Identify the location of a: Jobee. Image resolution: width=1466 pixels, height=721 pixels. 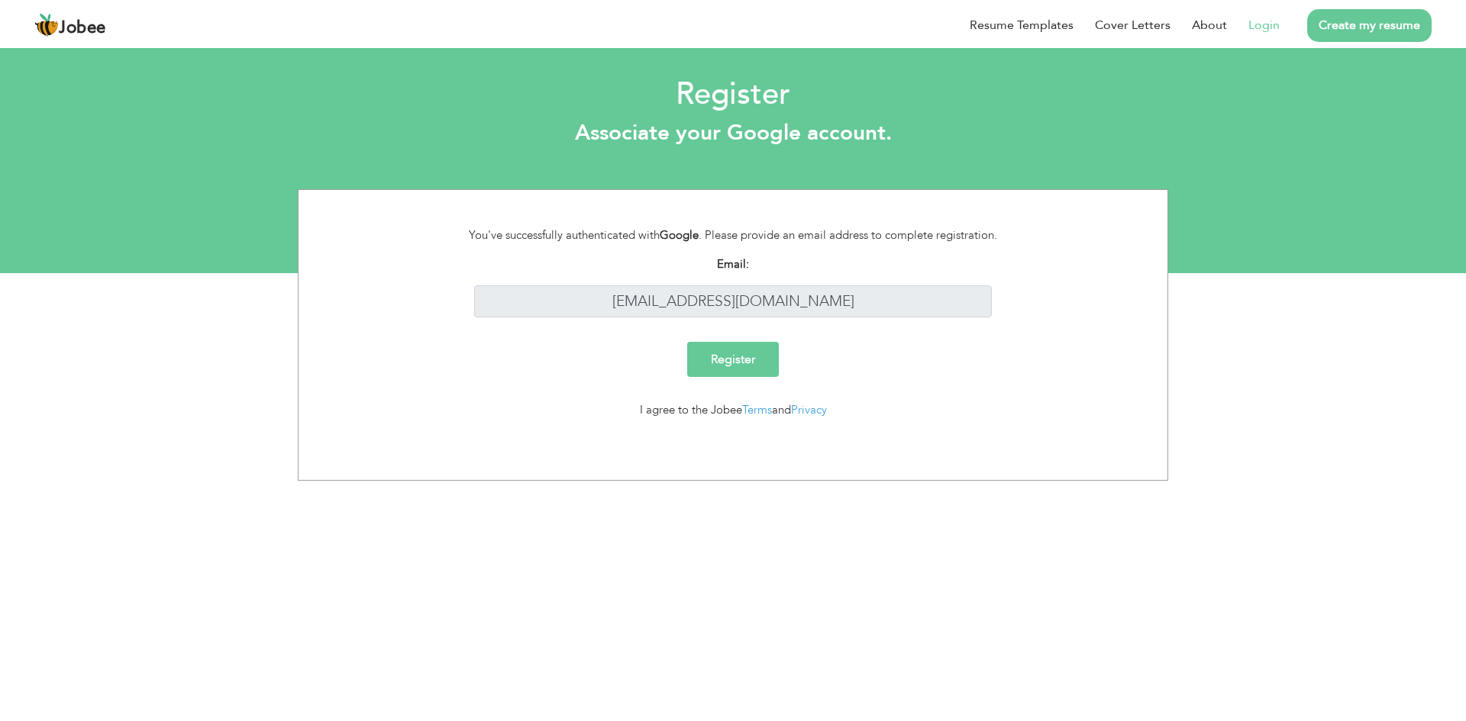
(70, 25).